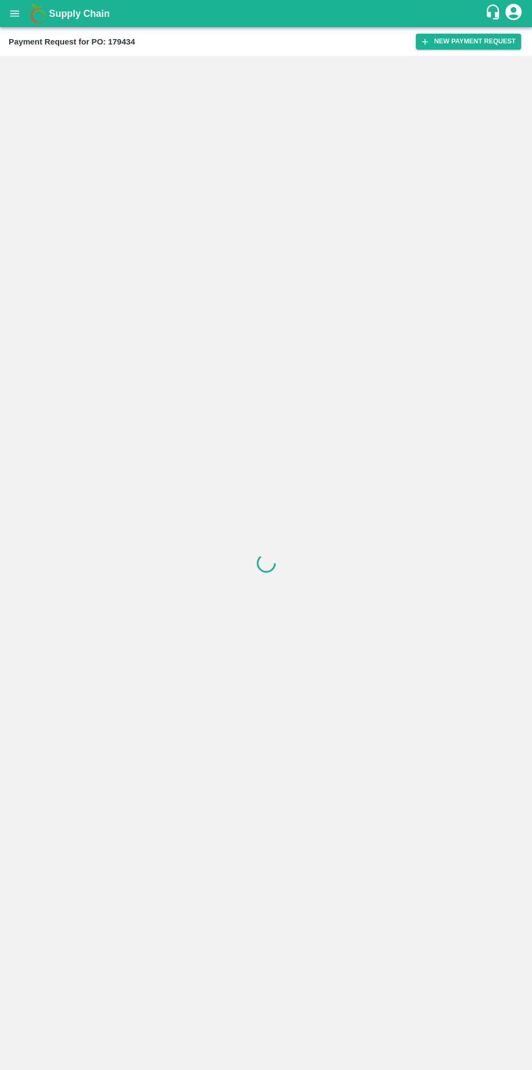 The image size is (532, 1070). What do you see at coordinates (79, 14) in the screenshot?
I see `b: Supply Chain` at bounding box center [79, 14].